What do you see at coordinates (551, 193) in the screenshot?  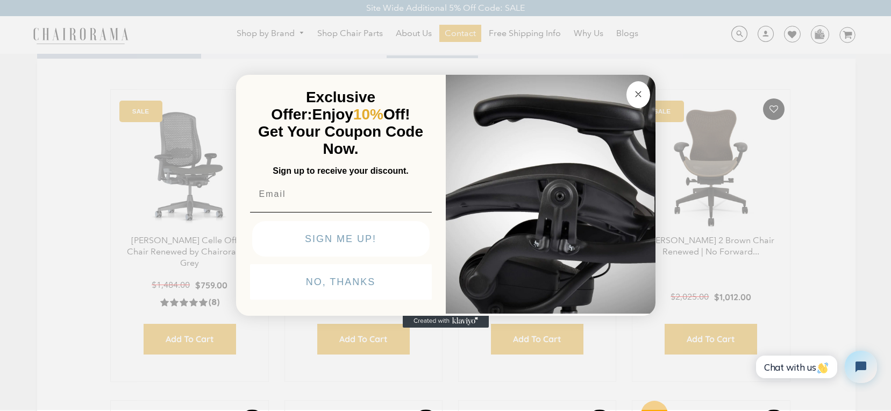 I see `img: 92d77583-a095-41f6-84e7-858462e0427a.jpeg` at bounding box center [551, 193].